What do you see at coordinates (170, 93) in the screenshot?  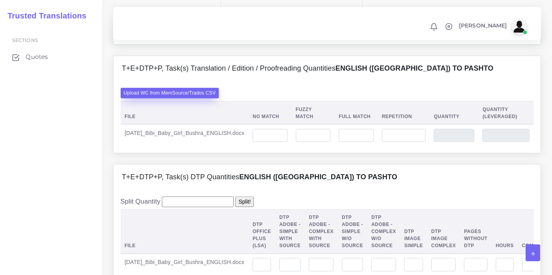 I see `label: Upload WC from MemSource/Trados CSV` at bounding box center [170, 93].